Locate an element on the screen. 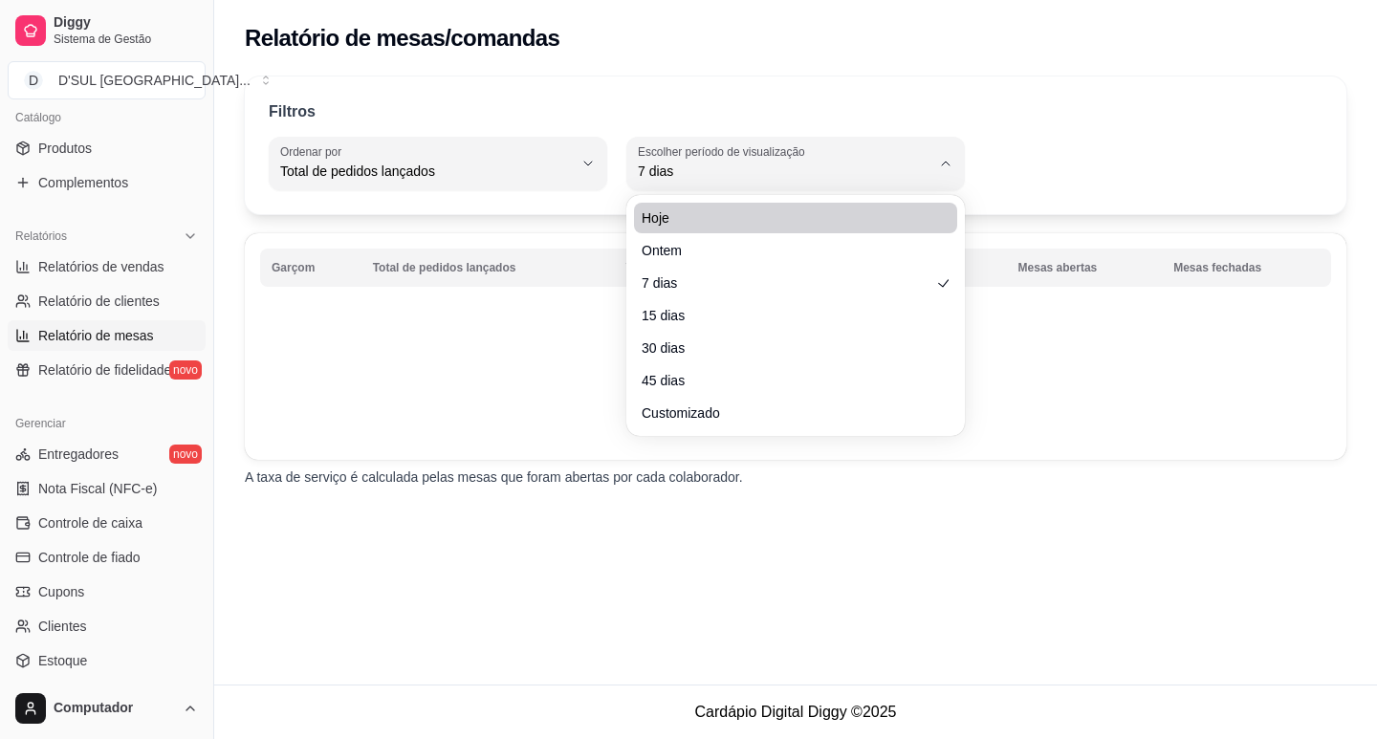 The height and width of the screenshot is (739, 1377). span: Clientes is located at coordinates (62, 626).